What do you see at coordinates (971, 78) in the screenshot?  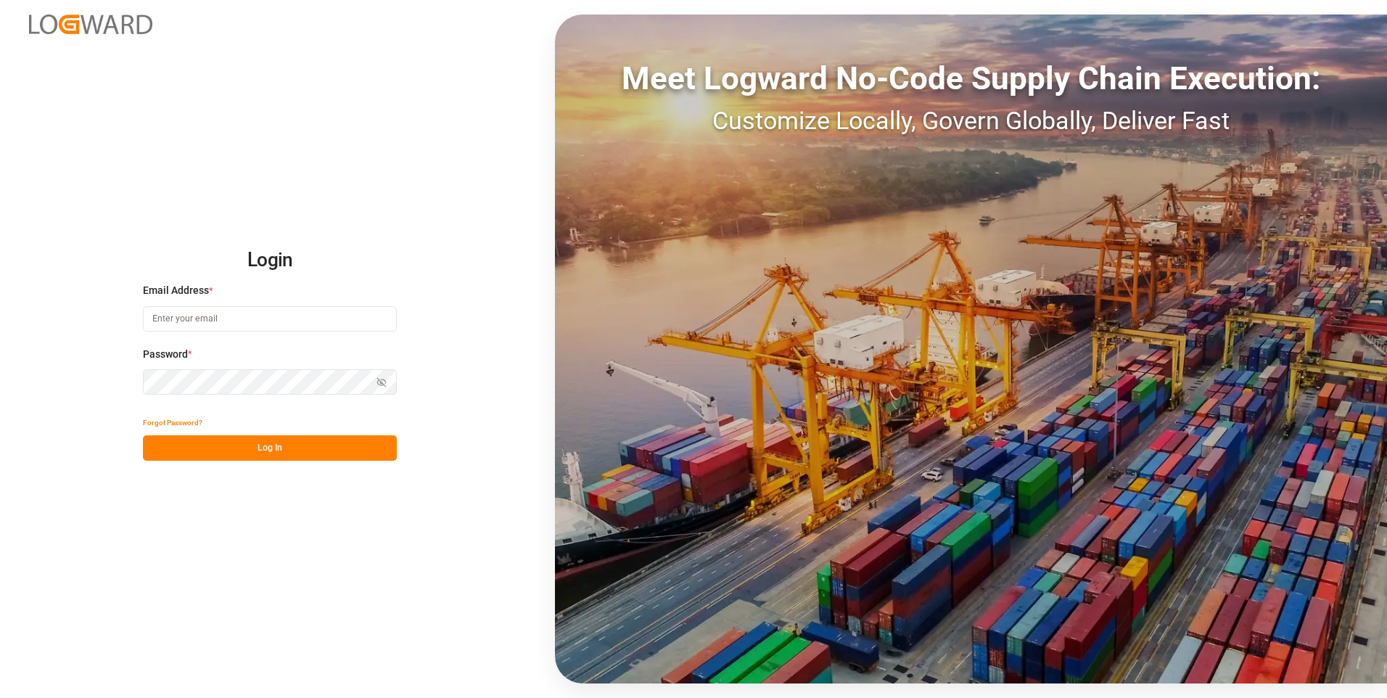 I see `div: Meet Logward No-Code Supply Chain Execution:` at bounding box center [971, 78].